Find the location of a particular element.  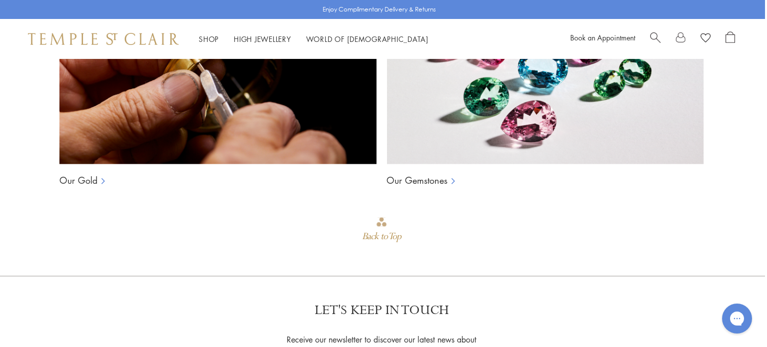

a: View Wishlist is located at coordinates (705, 39).